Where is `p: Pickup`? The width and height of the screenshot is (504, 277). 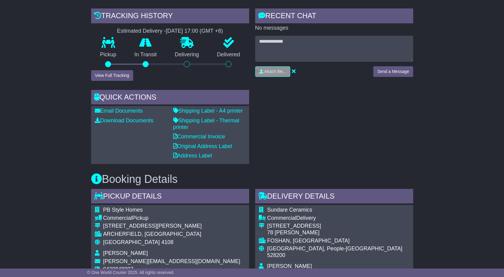 p: Pickup is located at coordinates (108, 55).